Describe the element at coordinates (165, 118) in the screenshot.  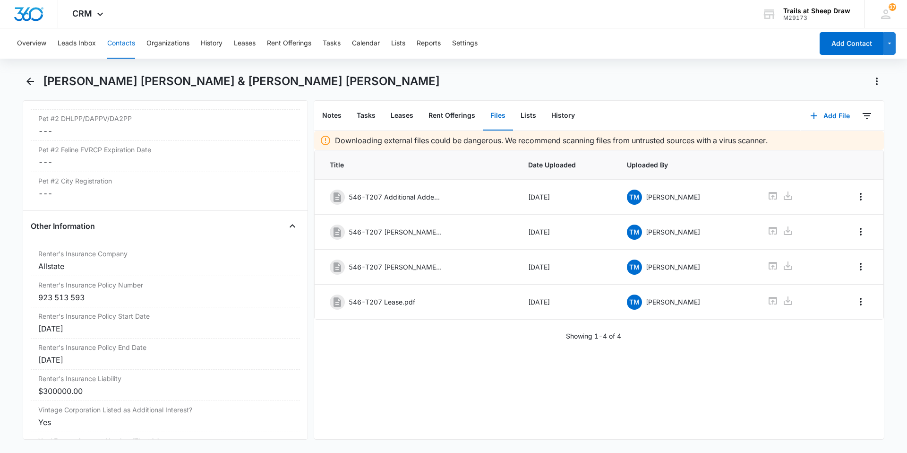
I see `label: Pet #2 DHLPP/DAPPV/DA2PP` at that location.